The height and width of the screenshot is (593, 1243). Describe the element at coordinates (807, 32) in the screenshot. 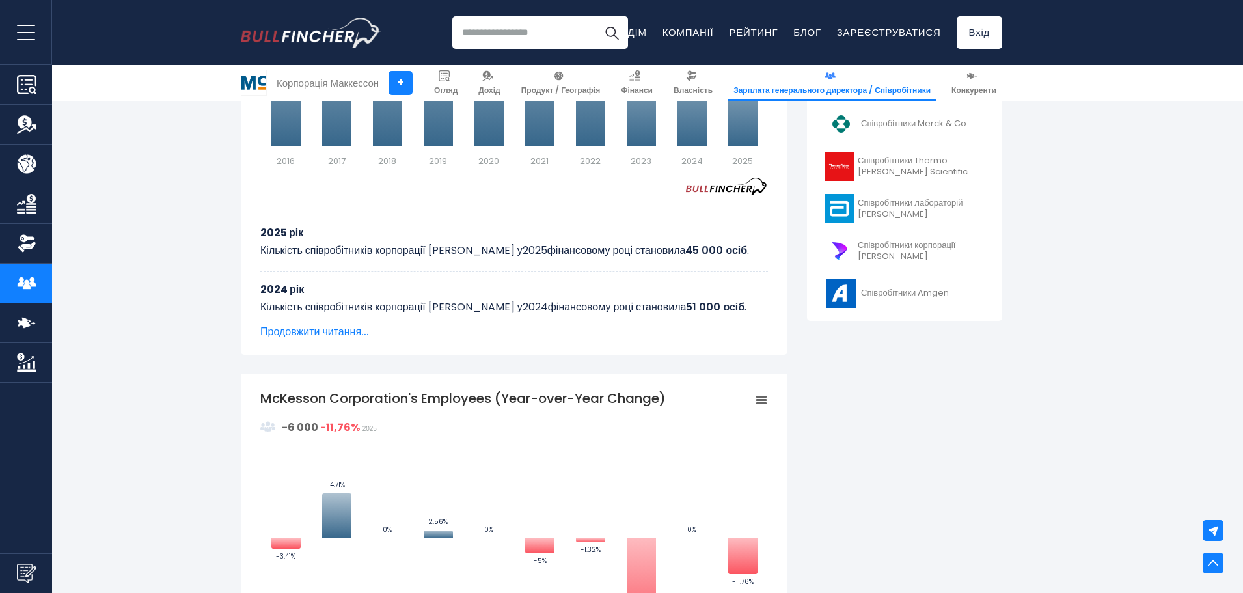

I see `a: Блог` at that location.